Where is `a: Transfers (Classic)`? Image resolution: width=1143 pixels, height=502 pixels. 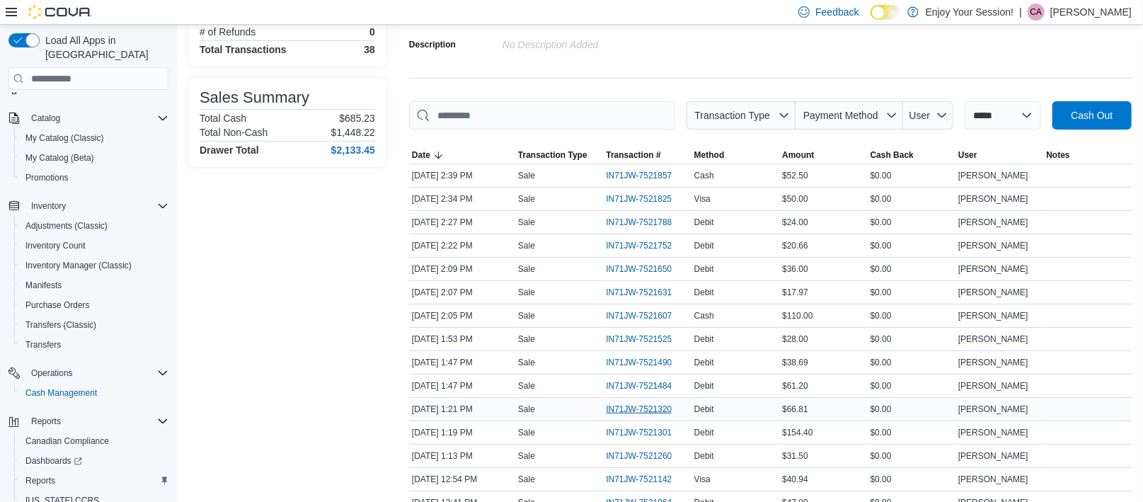
a: Transfers (Classic) is located at coordinates (61, 325).